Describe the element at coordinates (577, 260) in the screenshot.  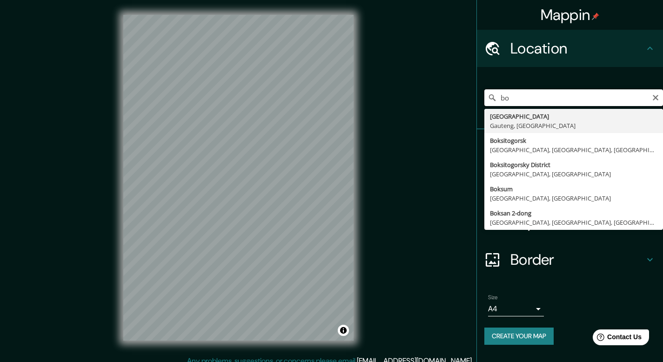
I see `h4: Border` at that location.